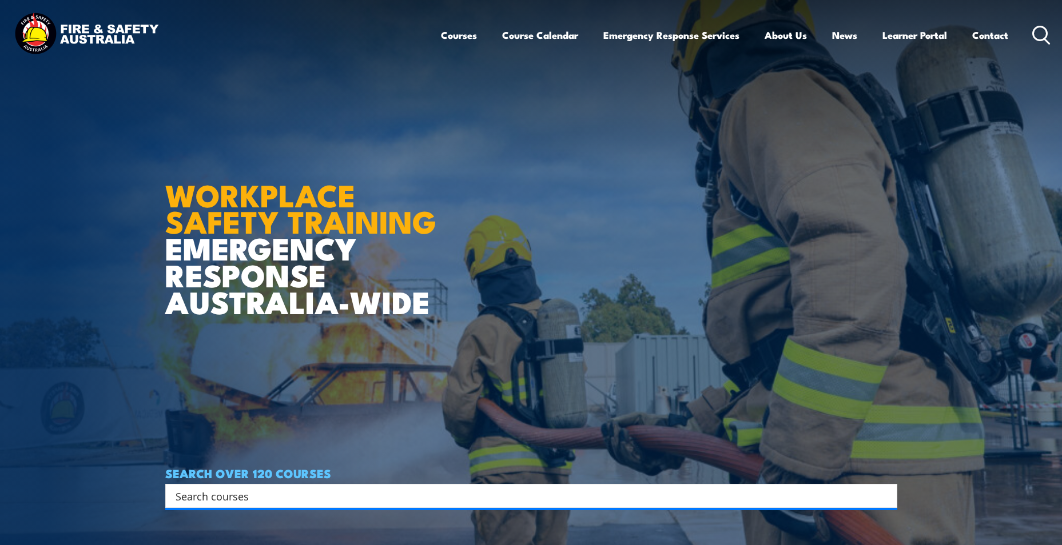 This screenshot has height=545, width=1062. What do you see at coordinates (786, 35) in the screenshot?
I see `a: About Us` at bounding box center [786, 35].